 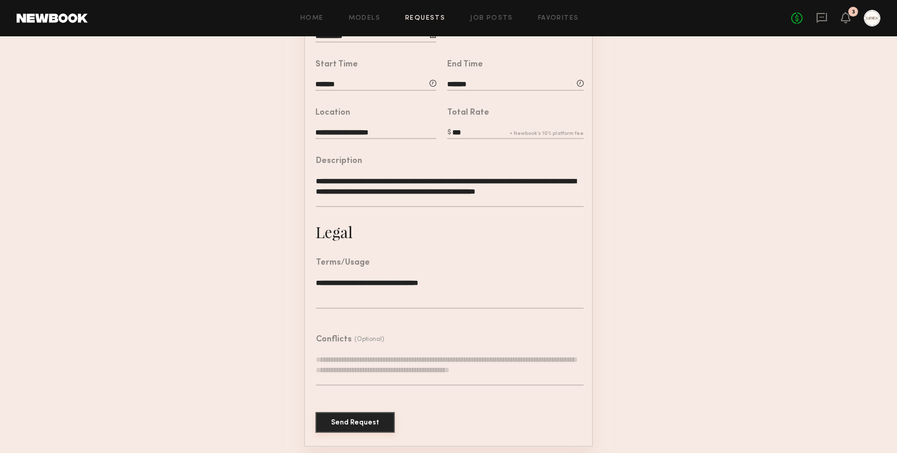 I want to click on a: Favorites, so click(x=558, y=18).